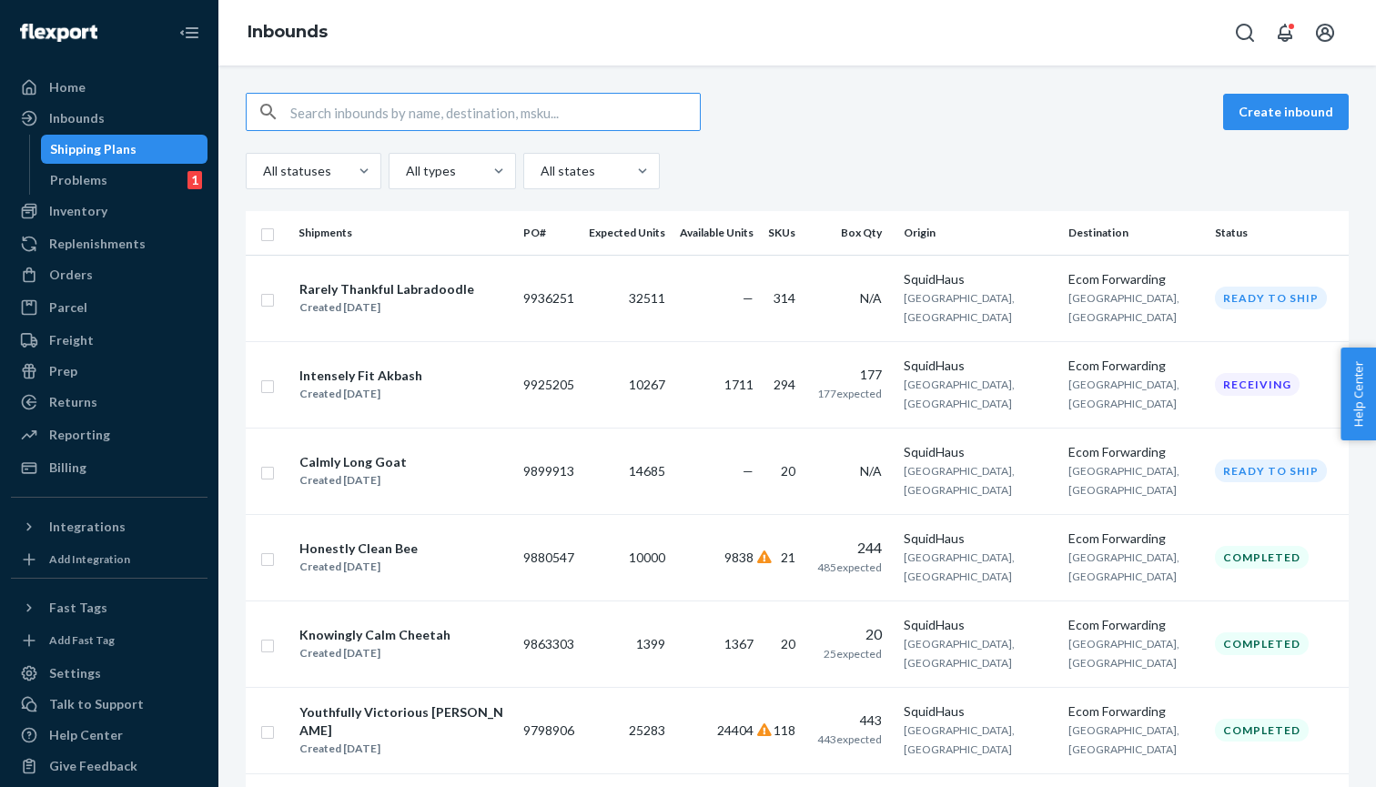  What do you see at coordinates (853, 653) in the screenshot?
I see `span: 25 expected` at bounding box center [853, 653].